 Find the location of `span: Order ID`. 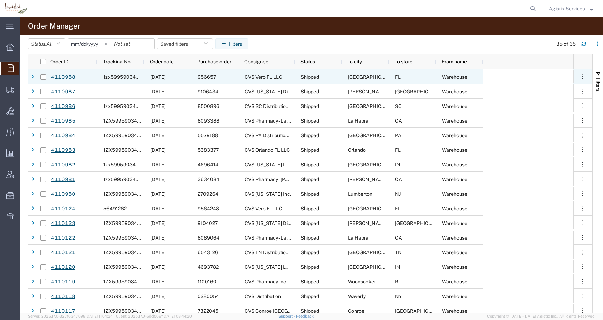

span: Order ID is located at coordinates (59, 62).